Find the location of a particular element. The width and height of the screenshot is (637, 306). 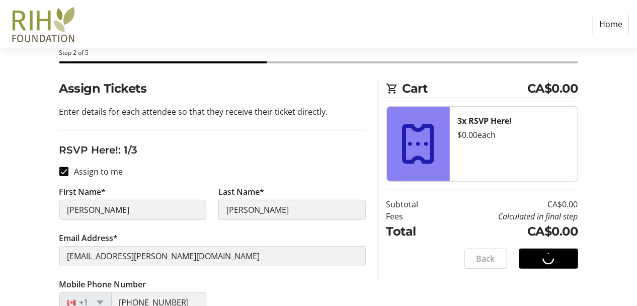

label: Mobile Phone Number is located at coordinates (103, 284).